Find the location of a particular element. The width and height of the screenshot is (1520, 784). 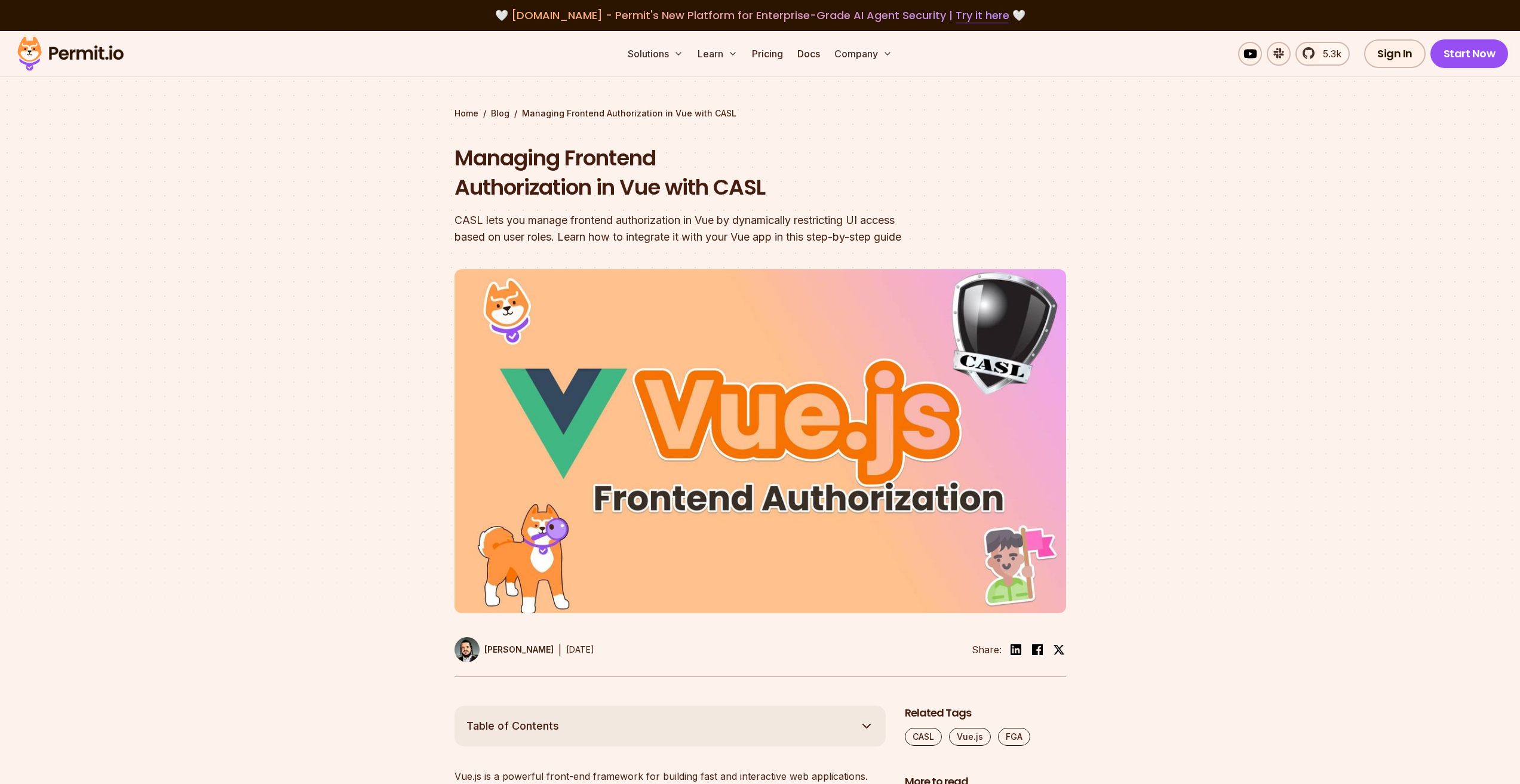

button: linkedin is located at coordinates (1016, 650).